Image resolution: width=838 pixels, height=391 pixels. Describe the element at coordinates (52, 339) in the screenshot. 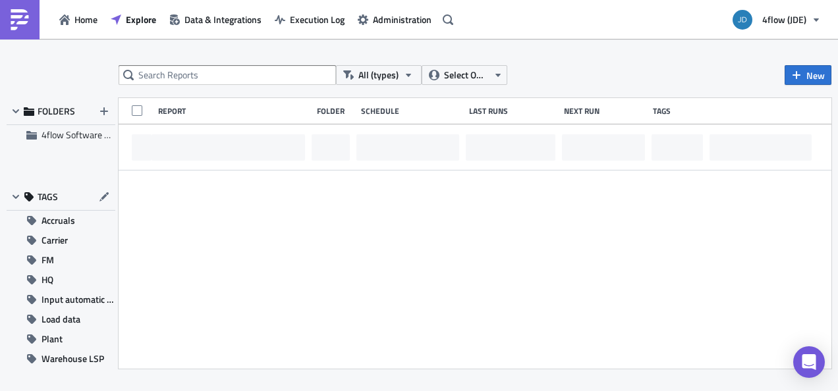

I see `span: Plant` at that location.